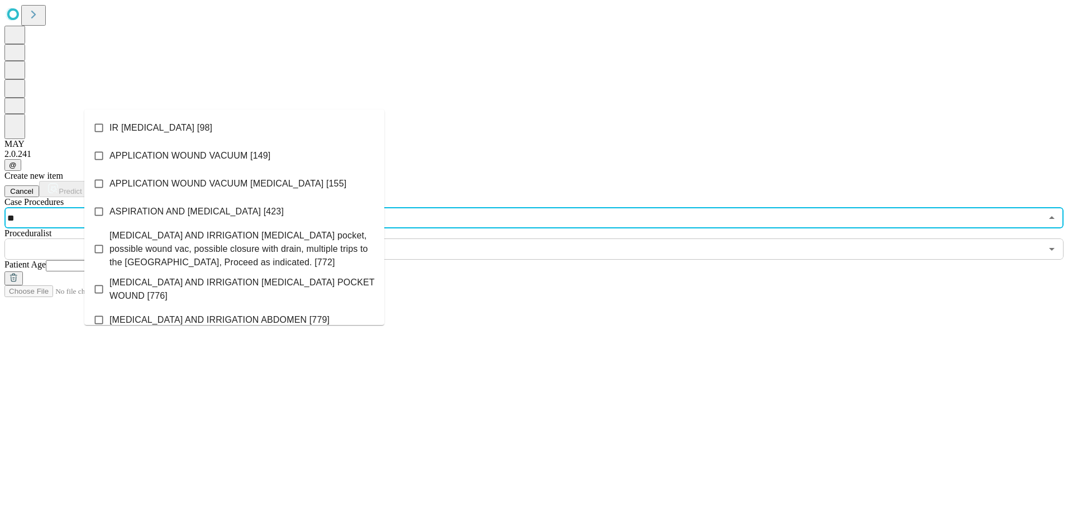 The image size is (1068, 516). I want to click on div: MAY, so click(534, 144).